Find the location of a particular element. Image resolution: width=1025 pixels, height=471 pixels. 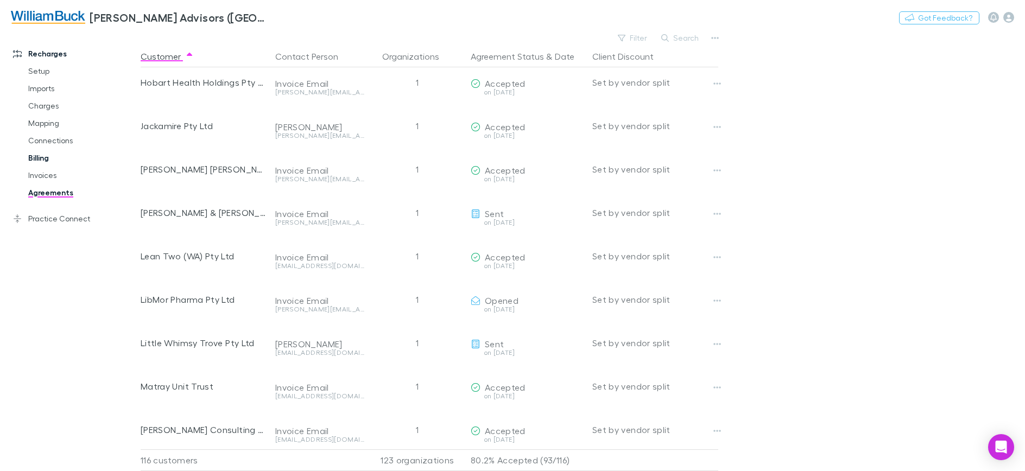

div: Hobart Health Holdings Pty Ltd is located at coordinates (204, 83).